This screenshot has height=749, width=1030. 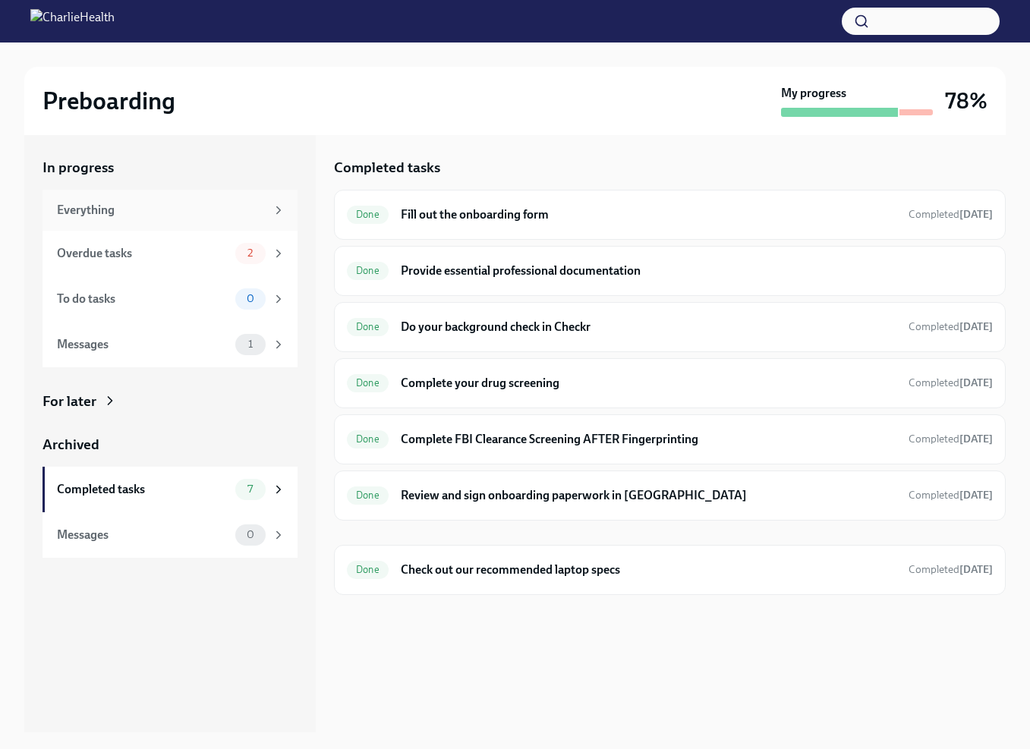 I want to click on span: 7, so click(x=250, y=489).